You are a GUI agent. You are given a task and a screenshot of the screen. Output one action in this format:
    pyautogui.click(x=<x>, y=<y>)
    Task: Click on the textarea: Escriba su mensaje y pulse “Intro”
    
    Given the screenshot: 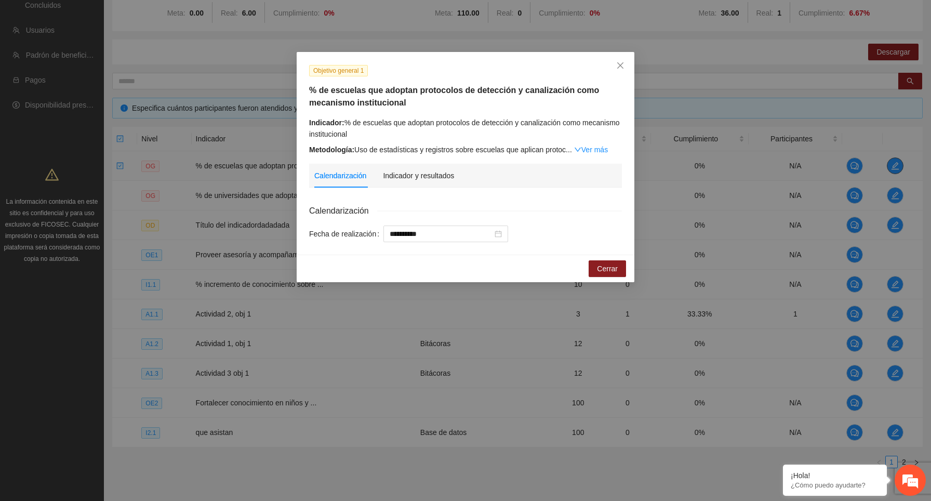 What is the action you would take?
    pyautogui.click(x=101, y=302)
    